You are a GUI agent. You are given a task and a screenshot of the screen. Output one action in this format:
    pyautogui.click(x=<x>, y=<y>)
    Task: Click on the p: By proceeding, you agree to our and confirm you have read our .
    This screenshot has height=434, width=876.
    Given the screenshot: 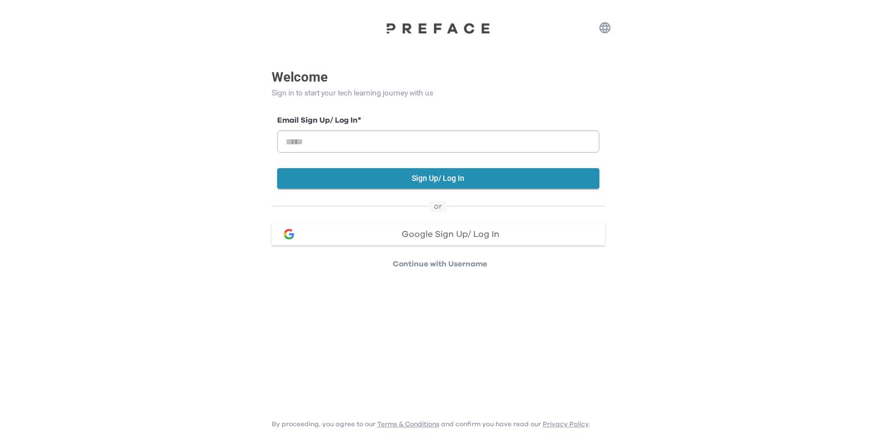 What is the action you would take?
    pyautogui.click(x=431, y=424)
    